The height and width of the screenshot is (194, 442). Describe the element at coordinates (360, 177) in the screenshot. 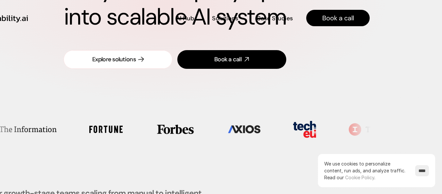

I see `a: Cookie Policy` at that location.